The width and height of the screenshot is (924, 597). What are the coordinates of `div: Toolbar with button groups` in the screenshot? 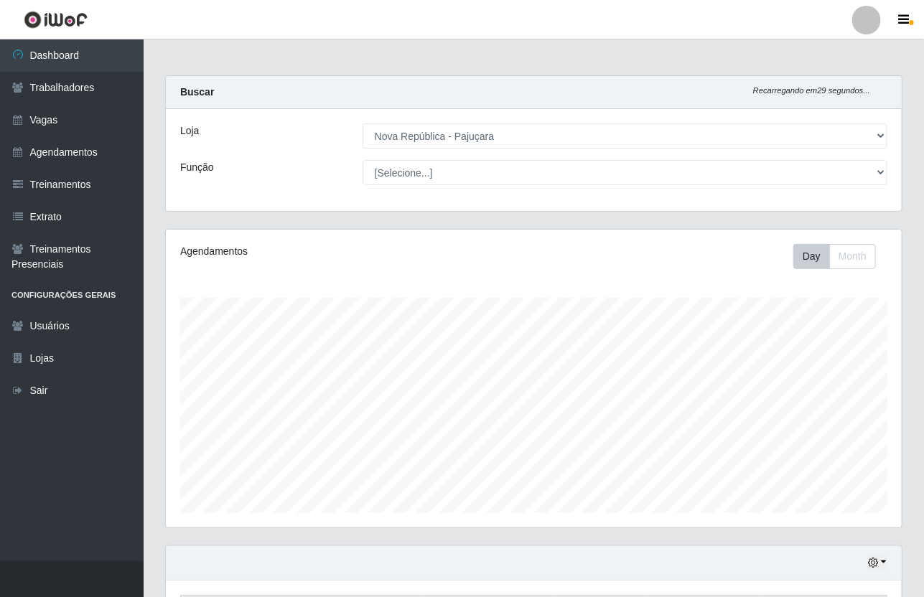 It's located at (840, 256).